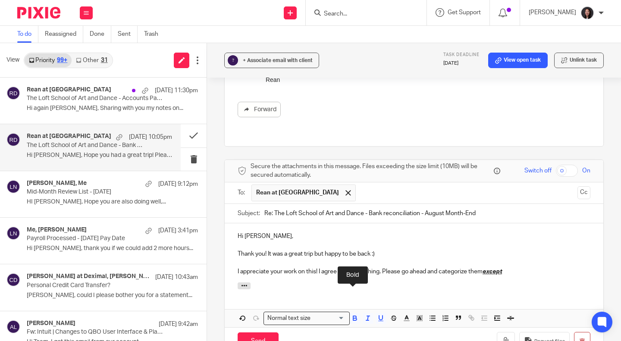  Describe the element at coordinates (95, 332) in the screenshot. I see `p: Fw: Intuit | Changes to QBO User Interface & Platform Launch` at that location.